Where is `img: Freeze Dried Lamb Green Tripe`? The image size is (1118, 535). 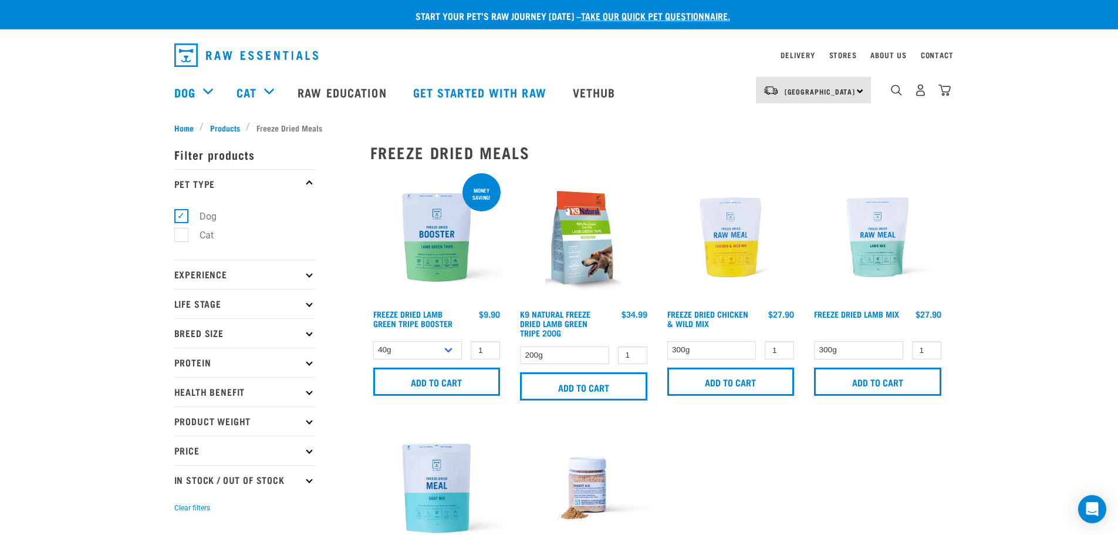
img: Freeze Dried Lamb Green Tripe is located at coordinates (437, 237).